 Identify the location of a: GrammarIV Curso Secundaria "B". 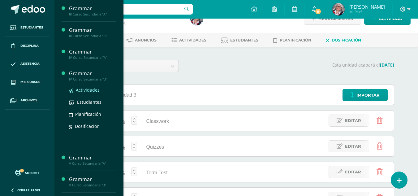
(92, 75).